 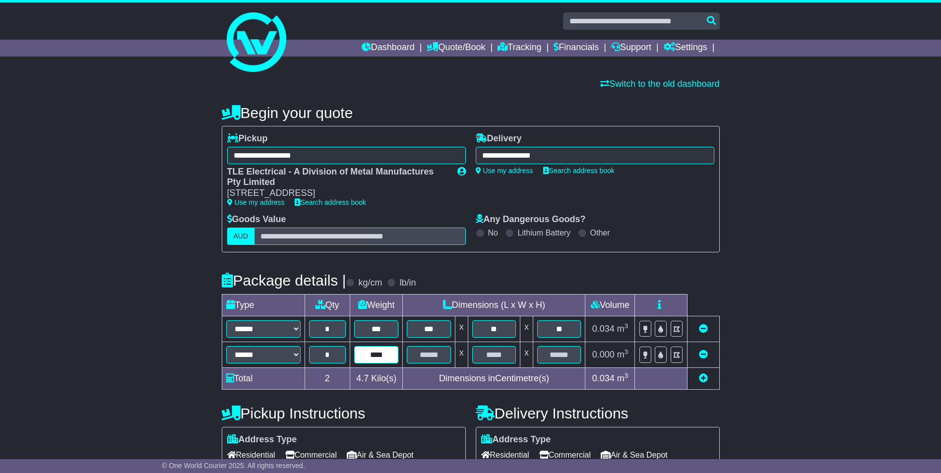 I want to click on label: Goods Value, so click(x=256, y=220).